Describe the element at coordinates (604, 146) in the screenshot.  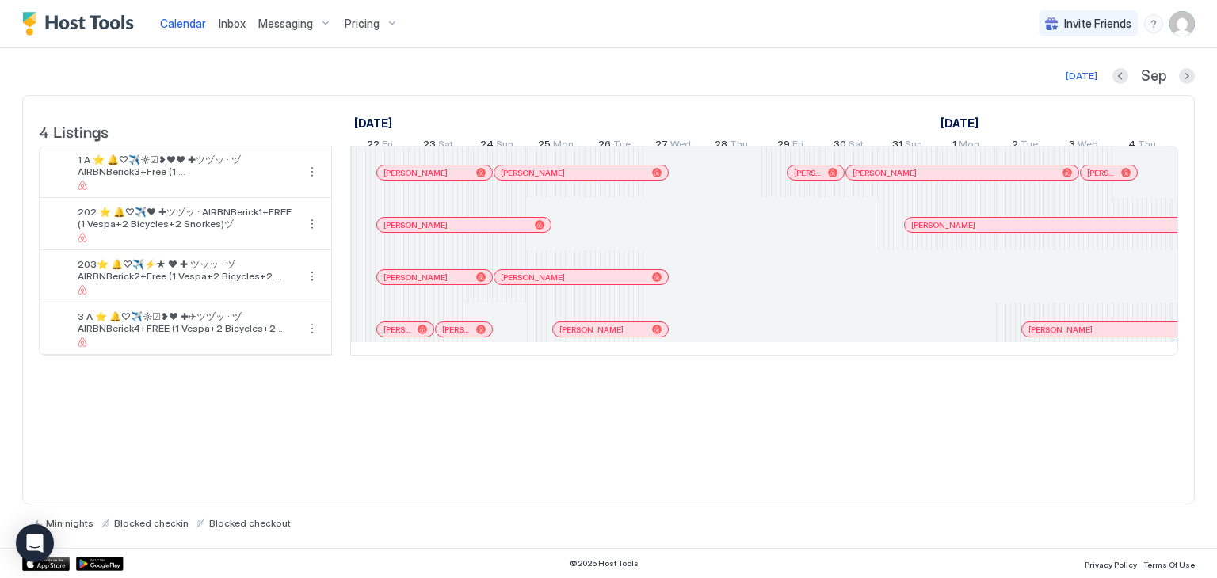
I see `span: 26` at that location.